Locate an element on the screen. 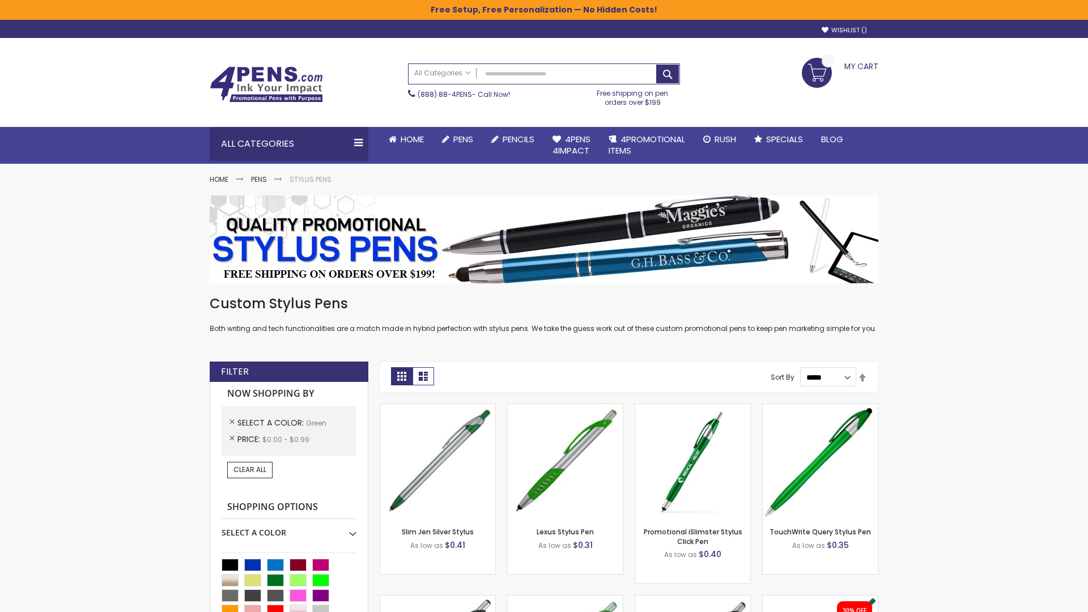  a: All Categories is located at coordinates (443, 73).